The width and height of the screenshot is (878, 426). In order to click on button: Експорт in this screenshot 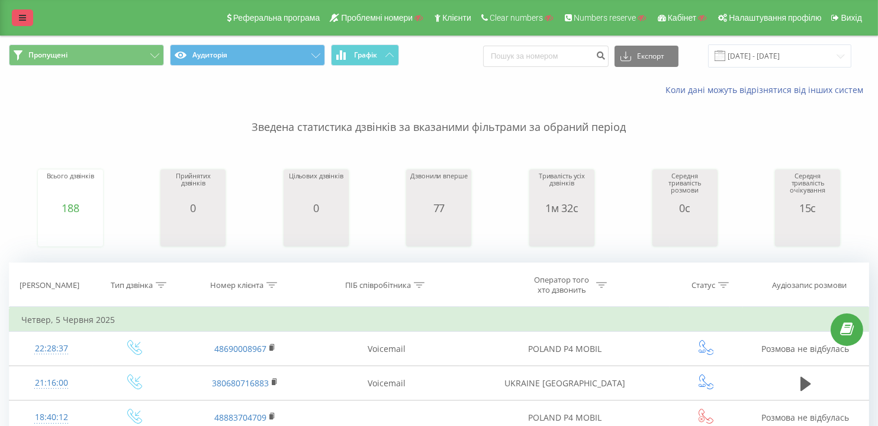, I will do `click(647, 56)`.